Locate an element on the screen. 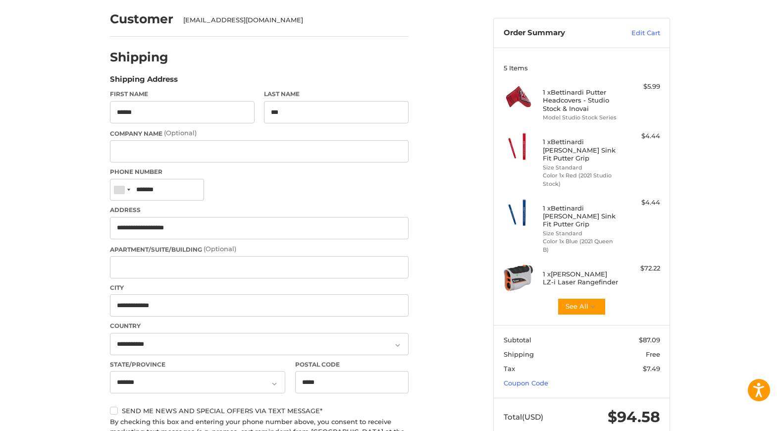  h2: Shipping is located at coordinates (139, 57).